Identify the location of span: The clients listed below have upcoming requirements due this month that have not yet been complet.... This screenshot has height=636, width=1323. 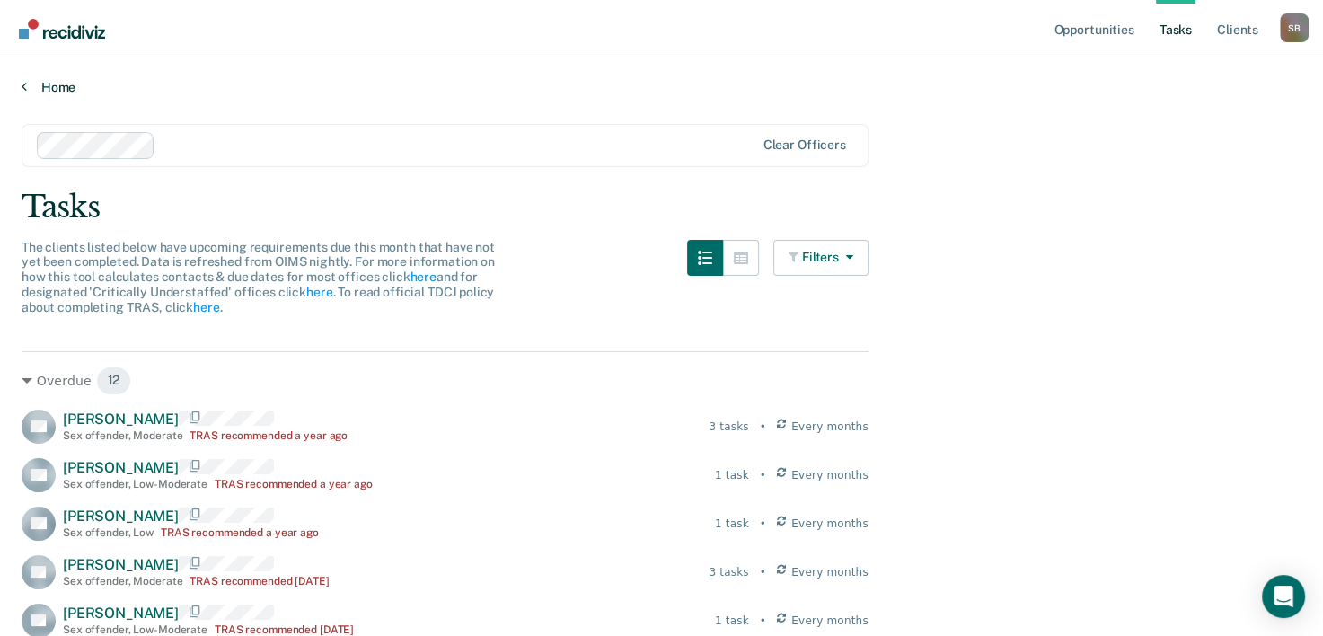
(258, 277).